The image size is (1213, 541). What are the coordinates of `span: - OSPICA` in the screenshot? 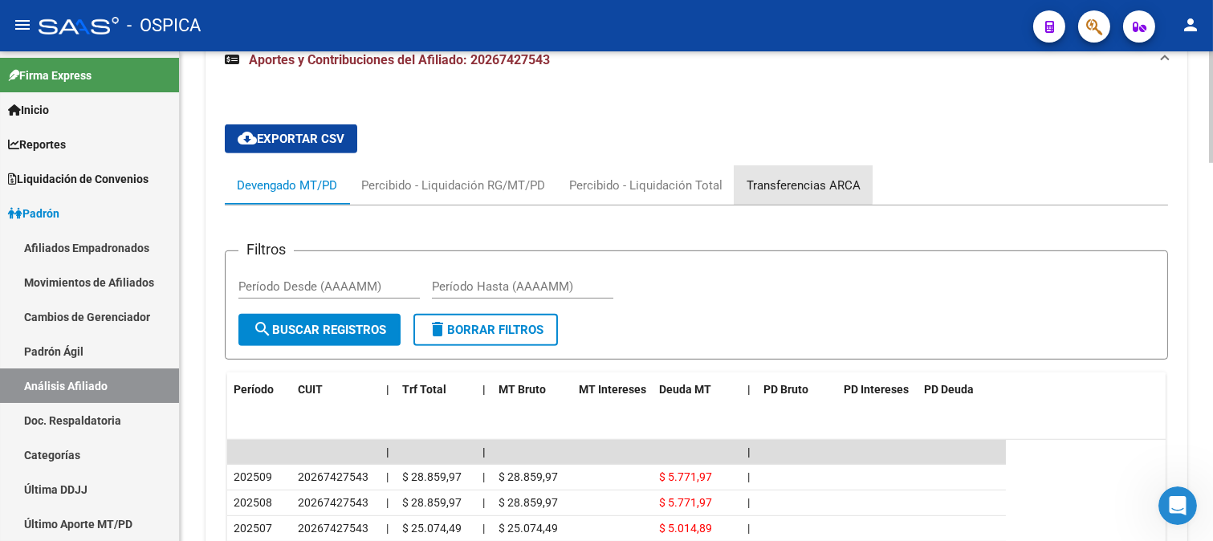 It's located at (164, 26).